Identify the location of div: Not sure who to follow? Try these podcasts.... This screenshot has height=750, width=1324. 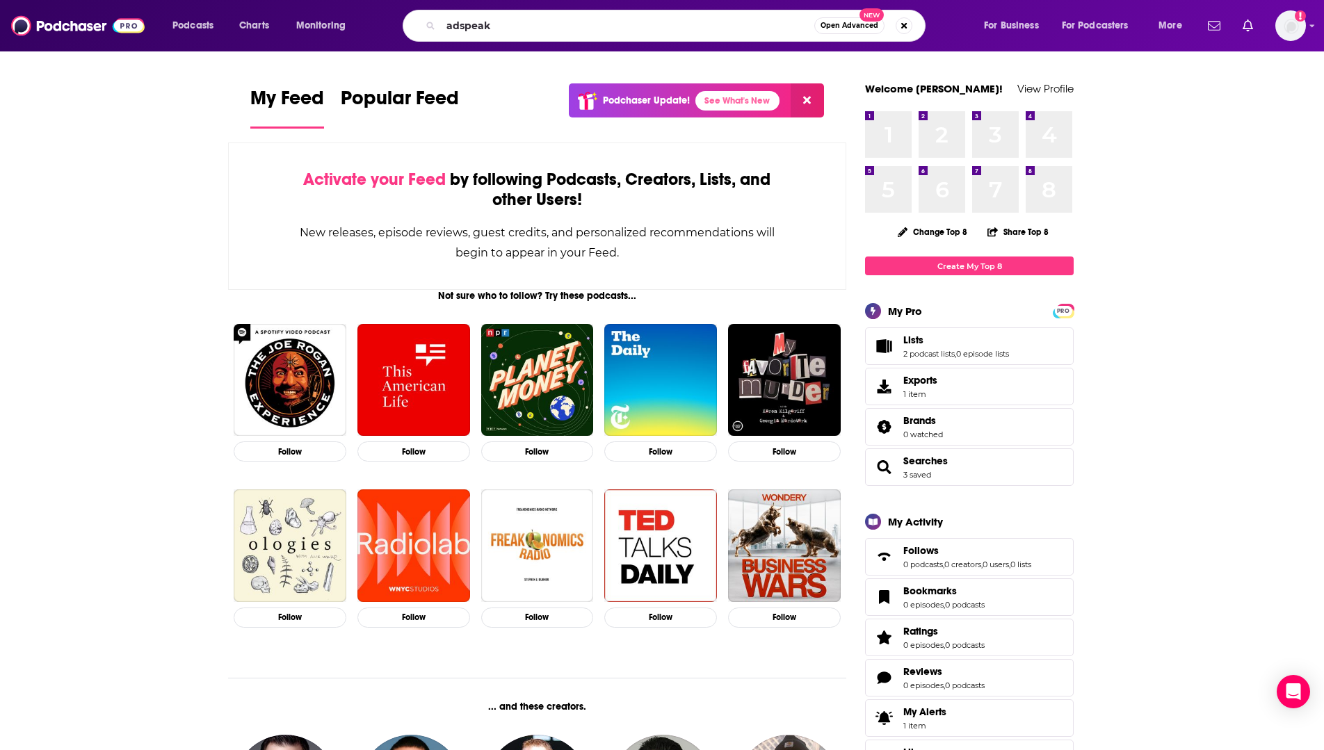
(537, 296).